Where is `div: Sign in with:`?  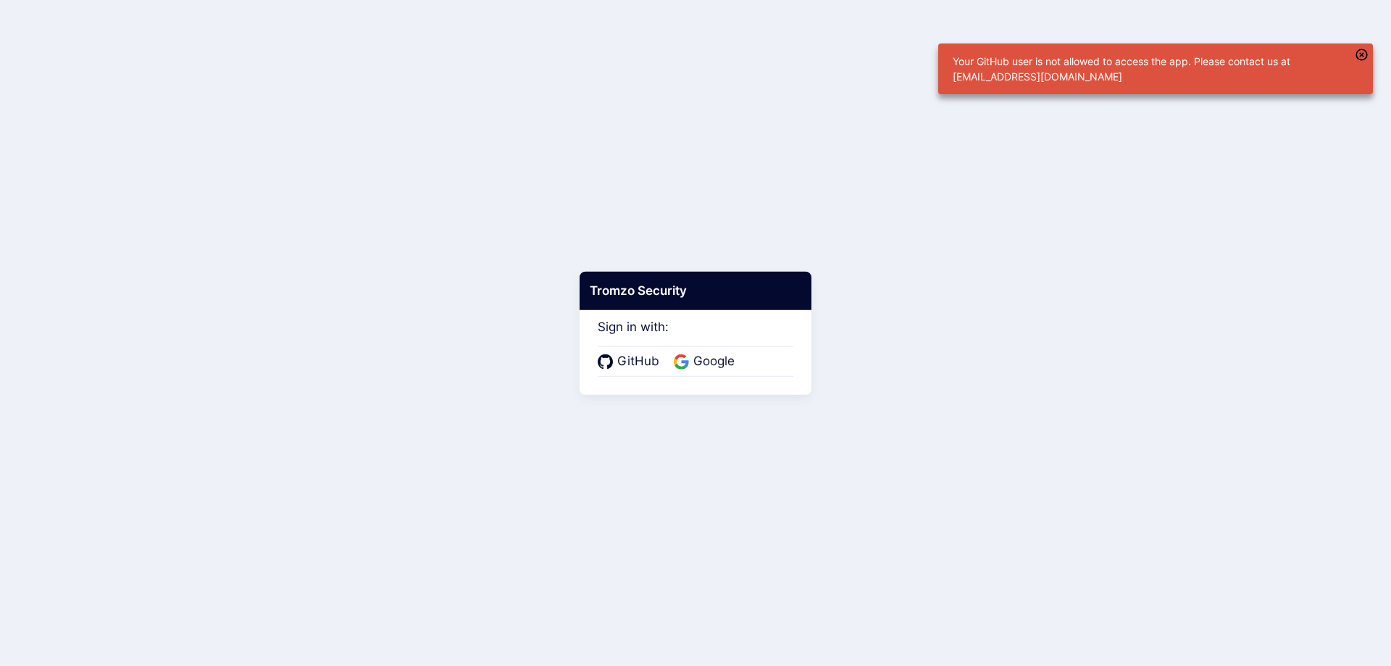 div: Sign in with: is located at coordinates (695, 338).